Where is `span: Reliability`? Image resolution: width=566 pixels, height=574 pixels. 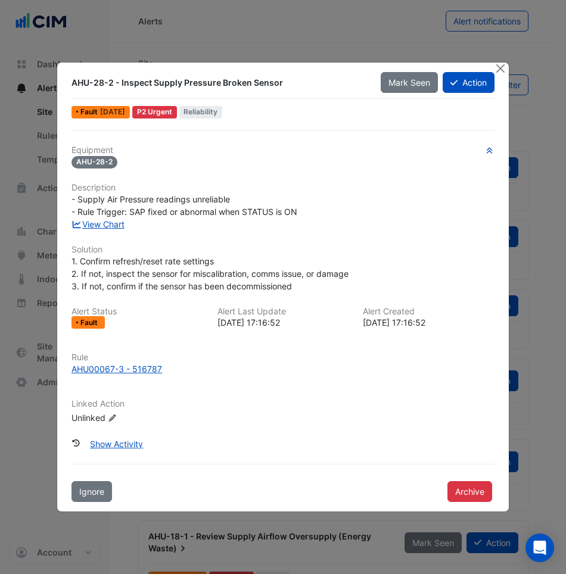 span: Reliability is located at coordinates (201, 112).